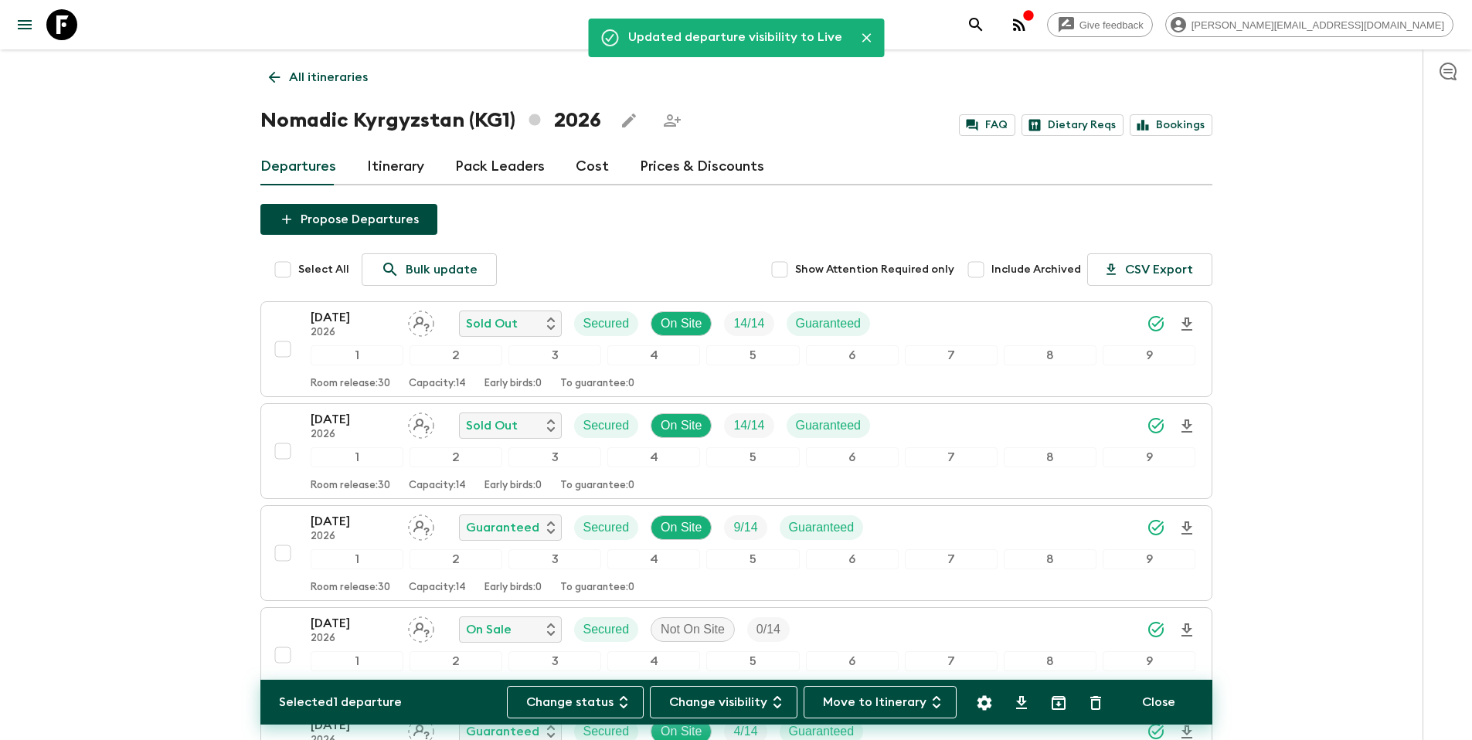  I want to click on a: Dietary Reqs, so click(1073, 125).